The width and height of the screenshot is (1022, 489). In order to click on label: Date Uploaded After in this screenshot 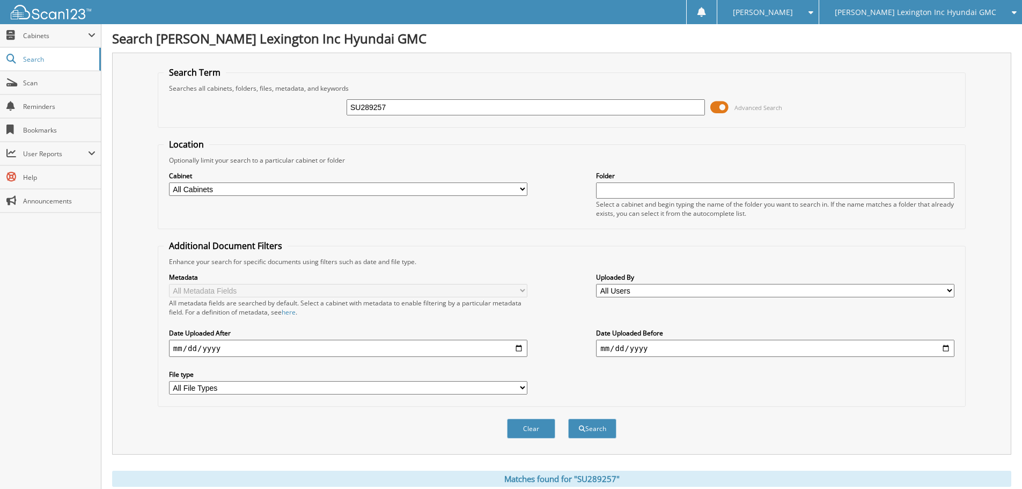, I will do `click(348, 333)`.